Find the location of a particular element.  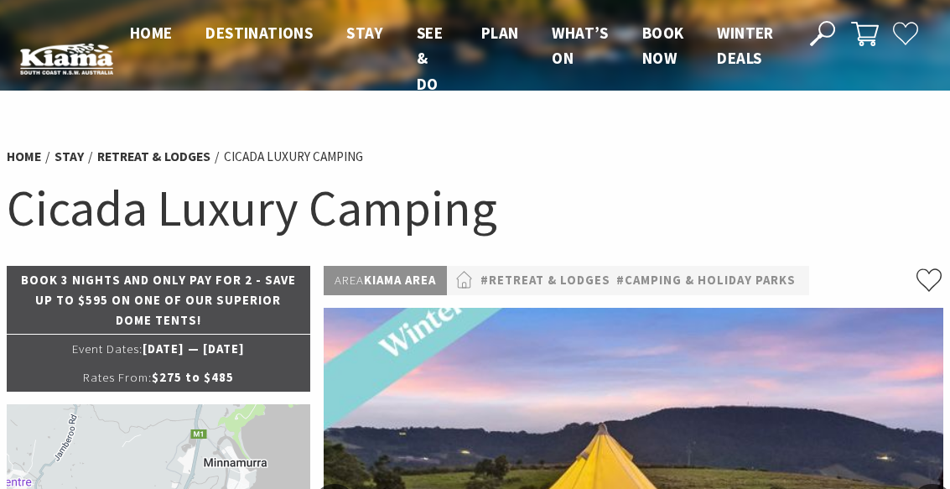

h1: Cicada Luxury Camping is located at coordinates (474, 208).